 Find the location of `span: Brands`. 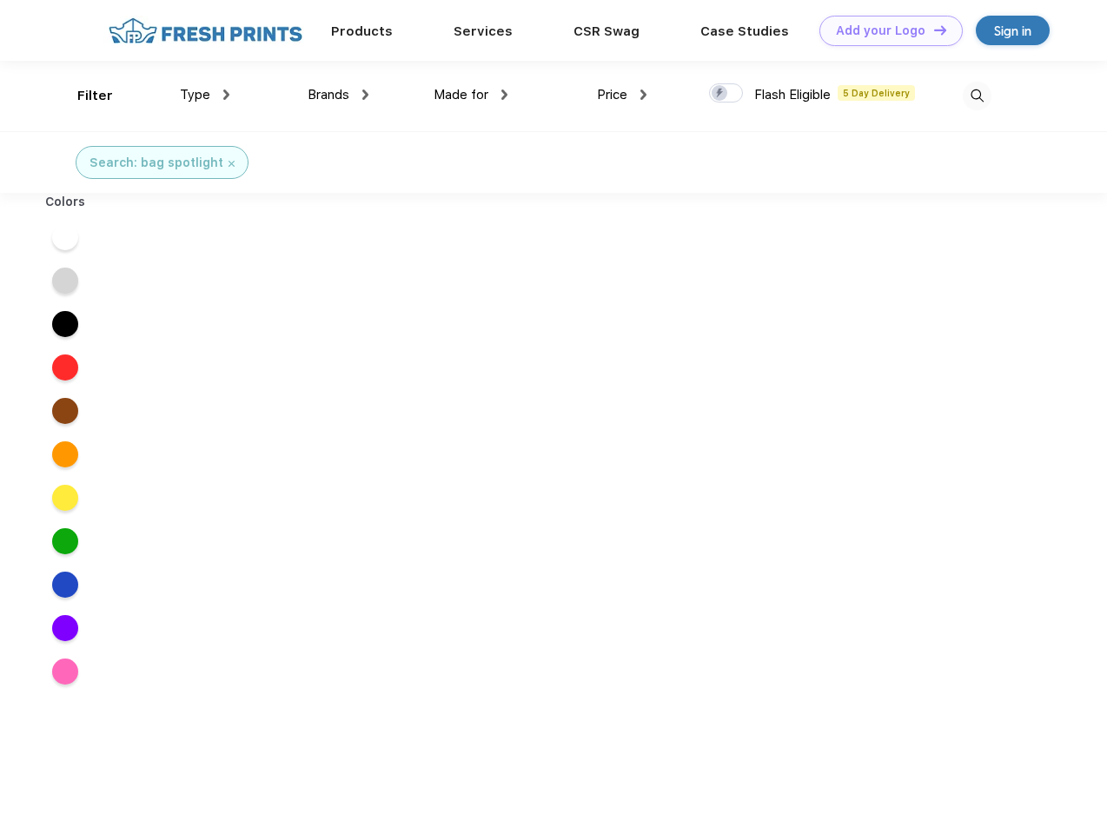

span: Brands is located at coordinates (328, 95).